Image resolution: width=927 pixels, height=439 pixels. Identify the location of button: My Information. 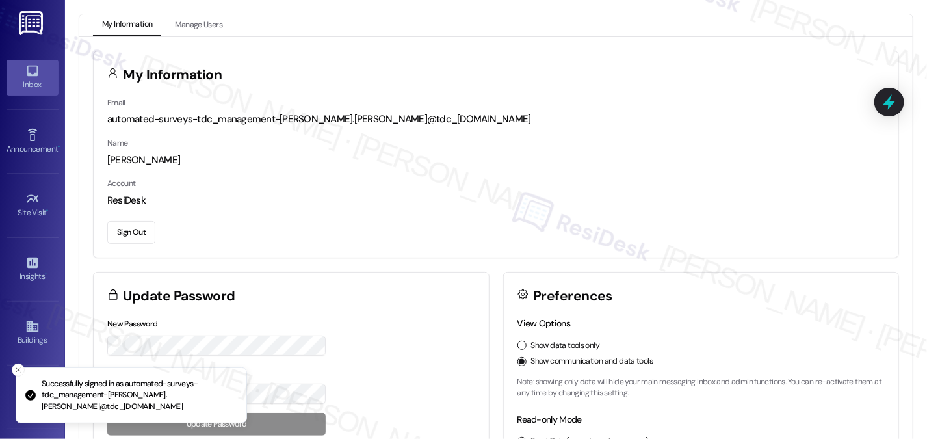
(127, 25).